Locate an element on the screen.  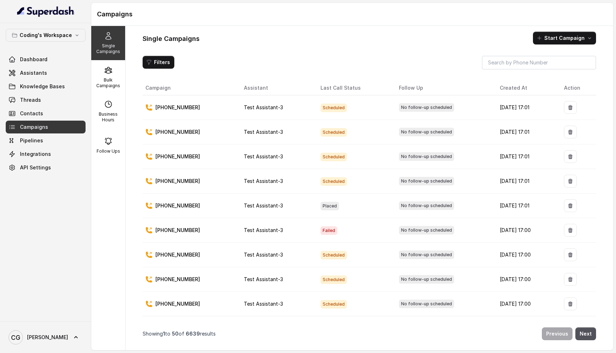
a: Dashboard is located at coordinates (46, 59).